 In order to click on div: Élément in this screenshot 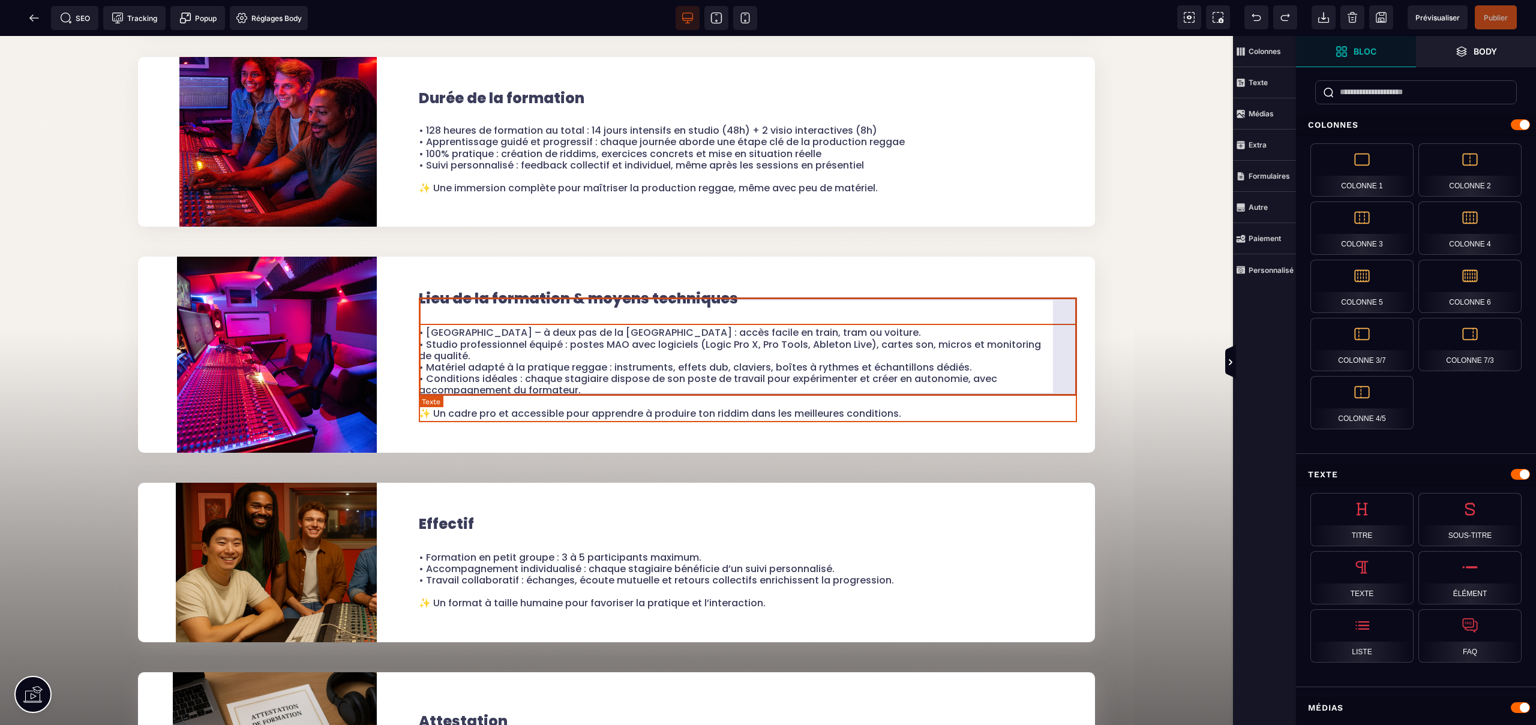, I will do `click(1470, 578)`.